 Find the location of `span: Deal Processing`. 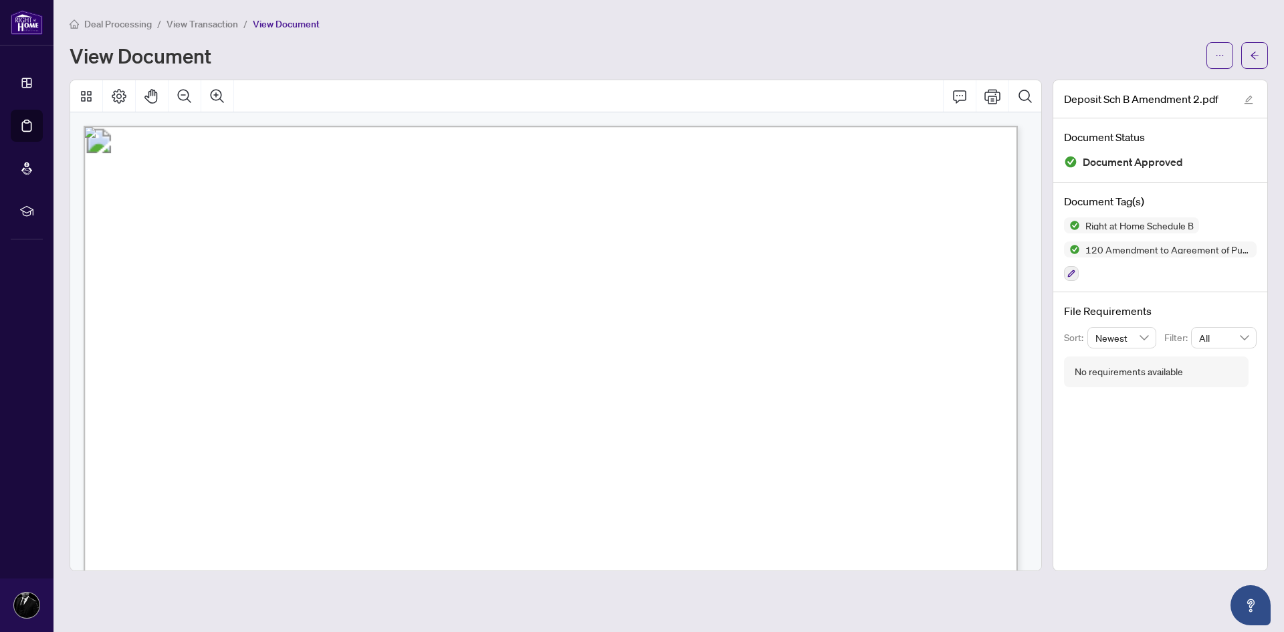

span: Deal Processing is located at coordinates (118, 24).